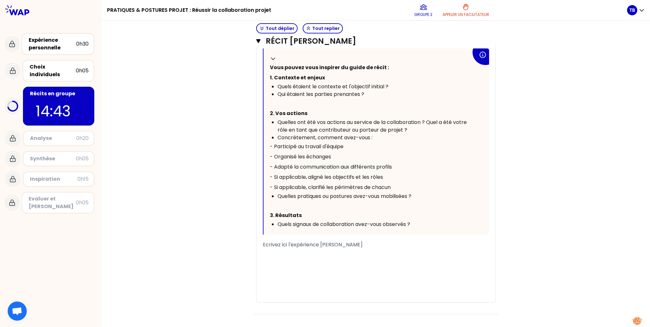 The height and width of the screenshot is (327, 650). Describe the element at coordinates (306, 146) in the screenshot. I see `span: - Participé au travail d'équipe` at that location.